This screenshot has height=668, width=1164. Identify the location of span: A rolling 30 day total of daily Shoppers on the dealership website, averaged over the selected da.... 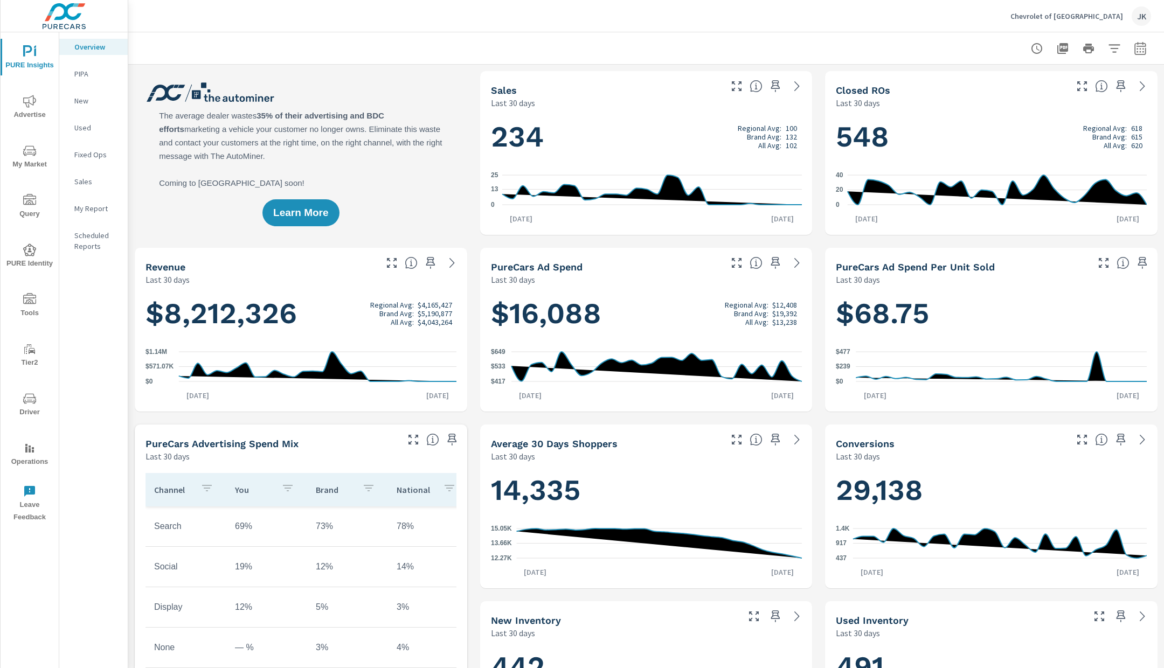
(756, 440).